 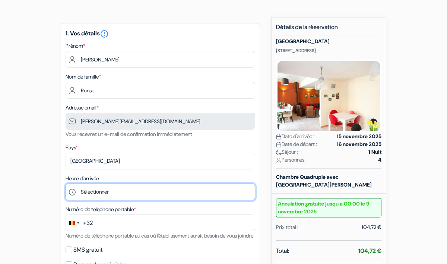 What do you see at coordinates (88, 223) in the screenshot?
I see `div: +32` at bounding box center [88, 223].